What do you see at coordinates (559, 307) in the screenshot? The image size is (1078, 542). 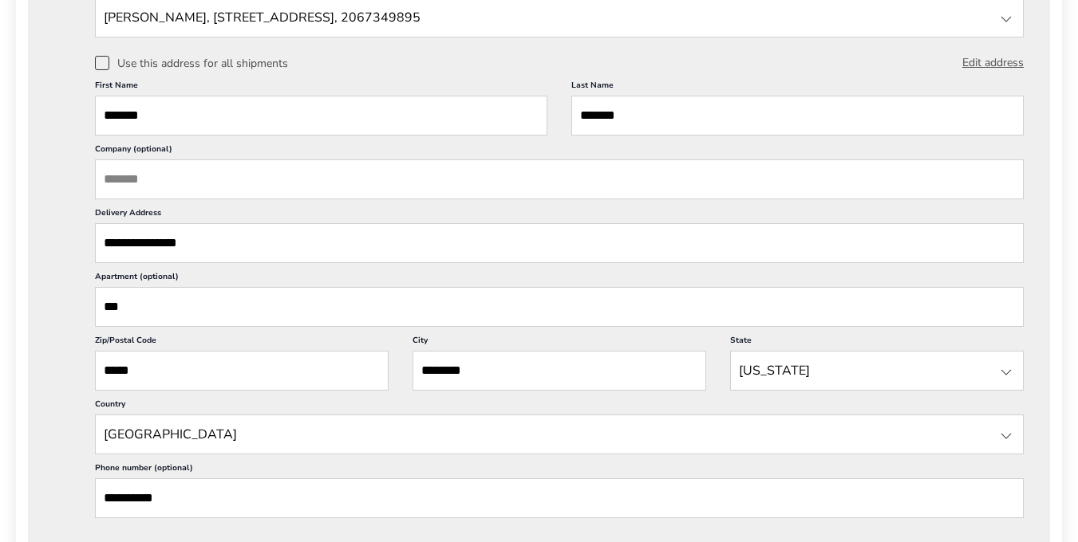 I see `input: Apartment` at bounding box center [559, 307].